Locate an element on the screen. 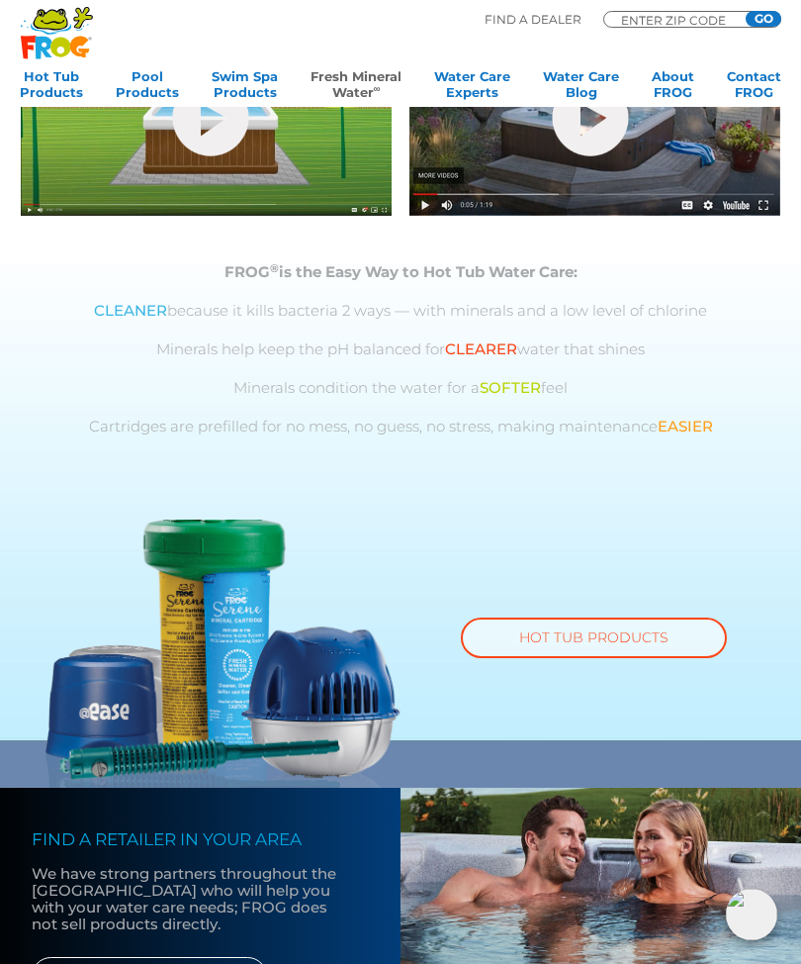  p: Find A Dealer is located at coordinates (533, 20).